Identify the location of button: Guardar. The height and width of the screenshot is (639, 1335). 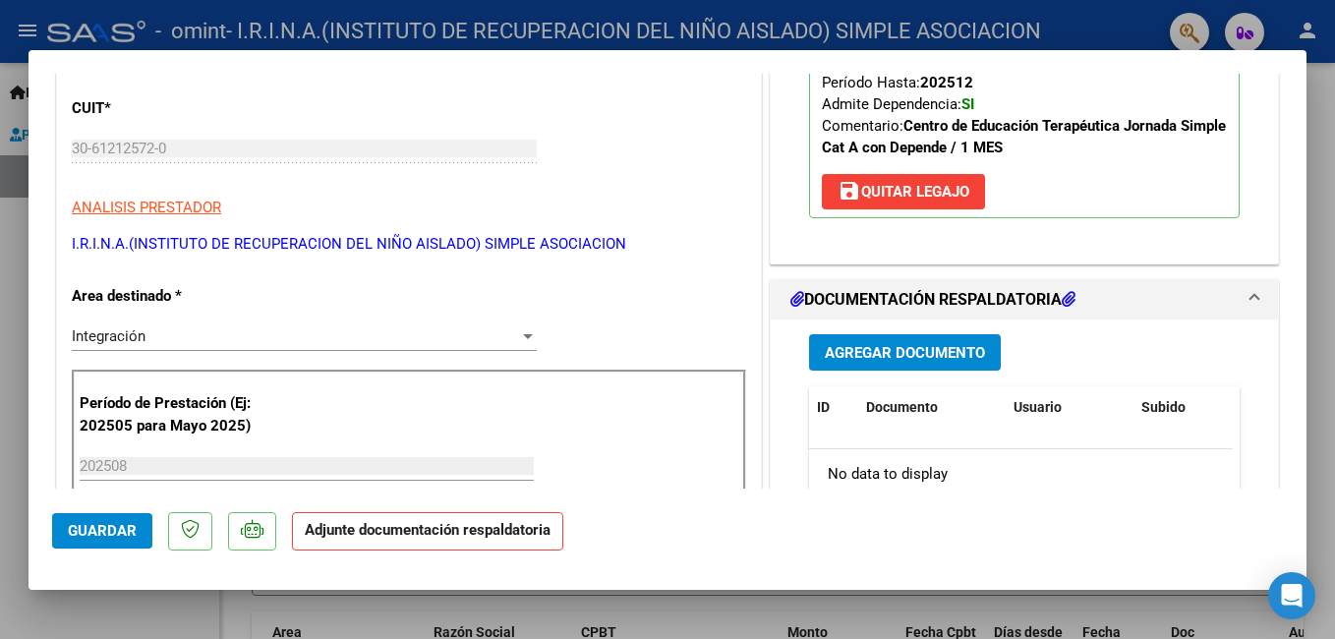
(102, 531).